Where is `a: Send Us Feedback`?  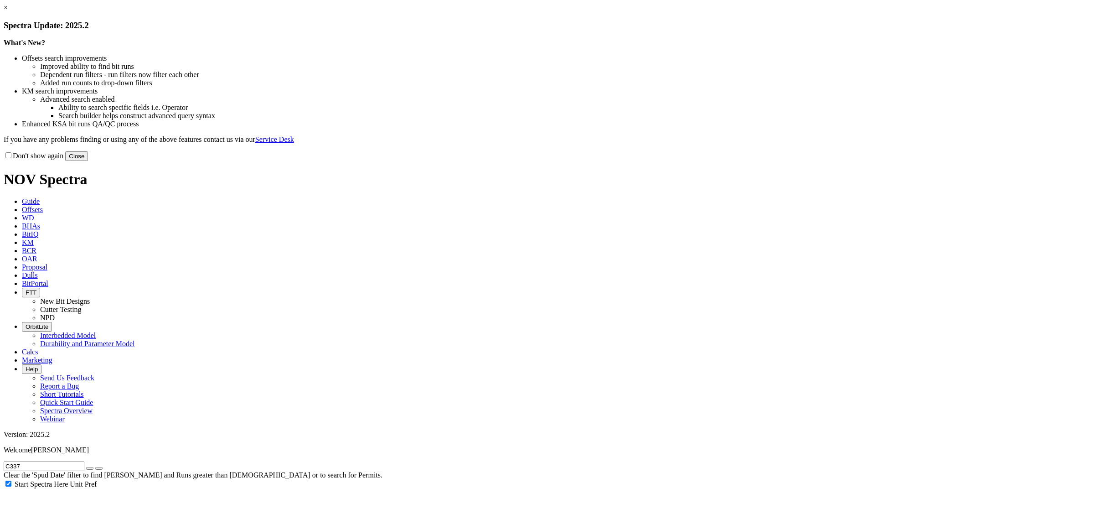 a: Send Us Feedback is located at coordinates (67, 378).